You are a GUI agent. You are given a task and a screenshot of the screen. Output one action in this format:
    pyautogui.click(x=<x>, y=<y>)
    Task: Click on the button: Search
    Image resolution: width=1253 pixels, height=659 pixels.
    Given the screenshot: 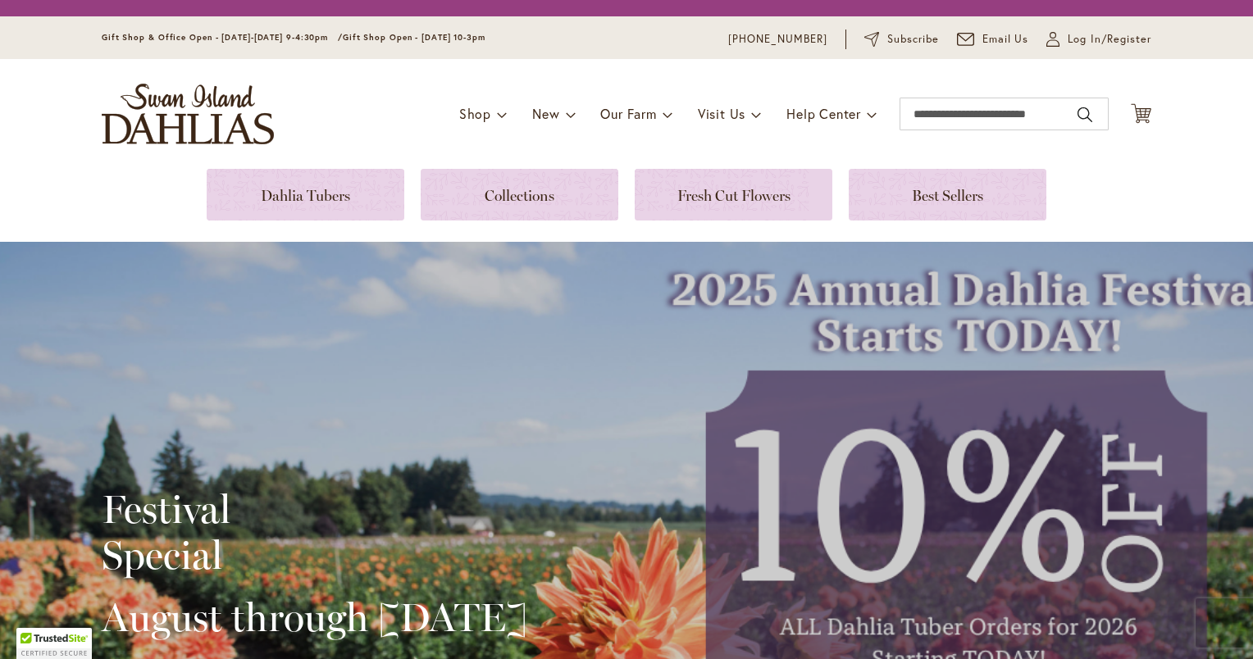 What is the action you would take?
    pyautogui.click(x=1085, y=115)
    